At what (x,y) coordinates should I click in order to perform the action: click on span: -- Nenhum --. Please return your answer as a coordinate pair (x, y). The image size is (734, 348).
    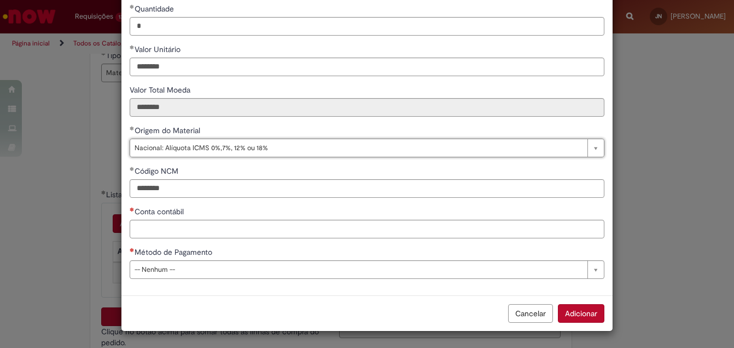
    Looking at the image, I should click on (358, 269).